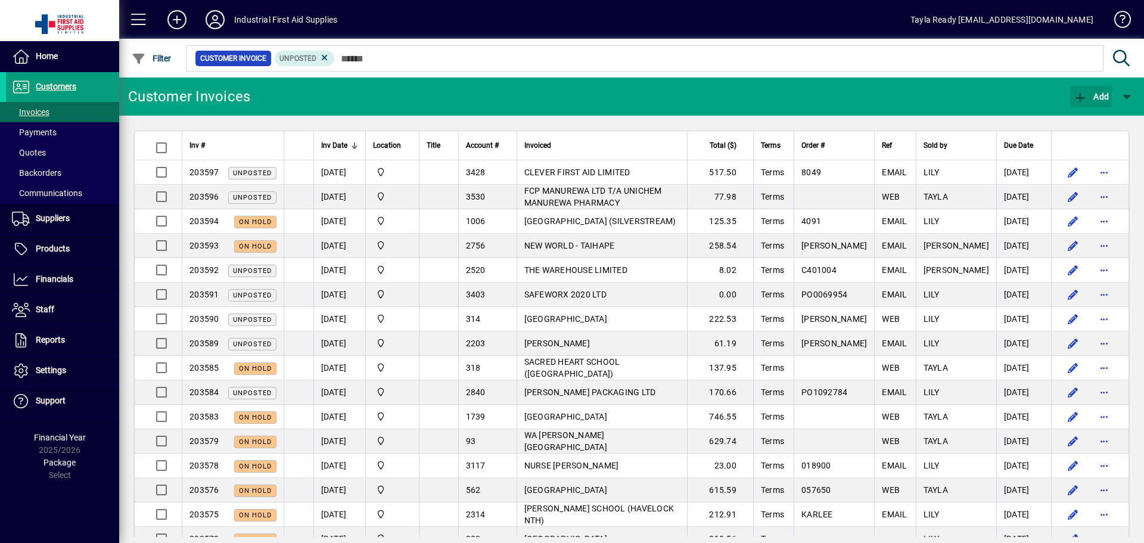  Describe the element at coordinates (47, 193) in the screenshot. I see `span: Communications` at that location.